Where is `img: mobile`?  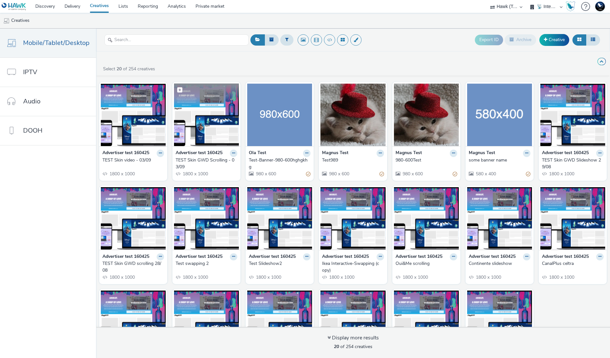 img: mobile is located at coordinates (6, 21).